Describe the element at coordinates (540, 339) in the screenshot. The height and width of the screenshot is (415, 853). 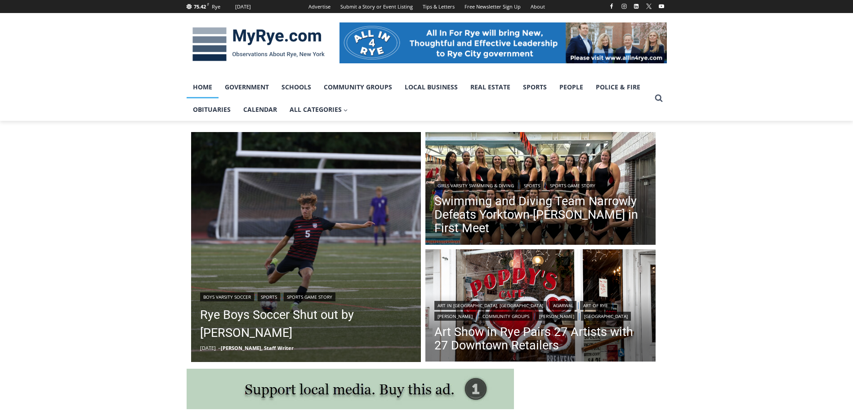
I see `a: Art Show in Rye Pairs 27 Artists with 27 Downtown Retailers` at that location.